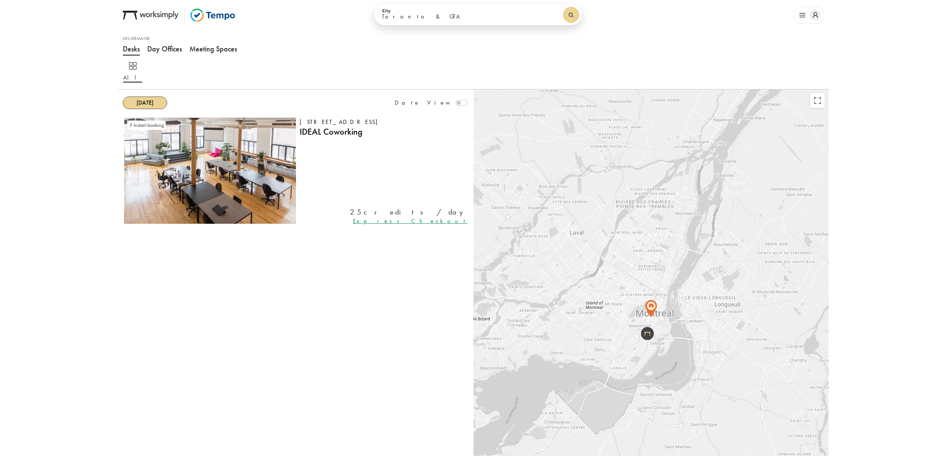 The image size is (947, 456). Describe the element at coordinates (131, 49) in the screenshot. I see `button: Desks` at that location.